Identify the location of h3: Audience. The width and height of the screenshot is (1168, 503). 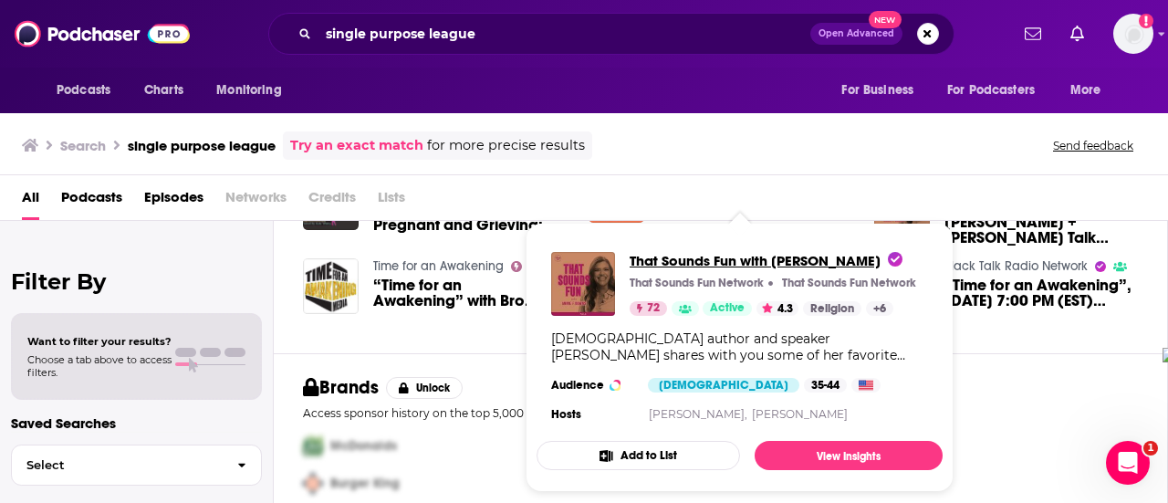
(592, 385).